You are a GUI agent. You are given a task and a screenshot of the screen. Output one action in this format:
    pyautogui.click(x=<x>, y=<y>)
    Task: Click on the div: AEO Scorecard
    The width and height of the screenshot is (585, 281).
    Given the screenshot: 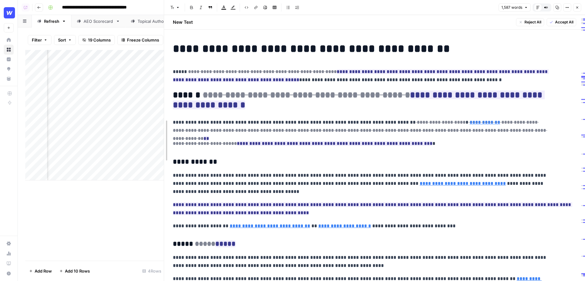 What is the action you would take?
    pyautogui.click(x=98, y=21)
    